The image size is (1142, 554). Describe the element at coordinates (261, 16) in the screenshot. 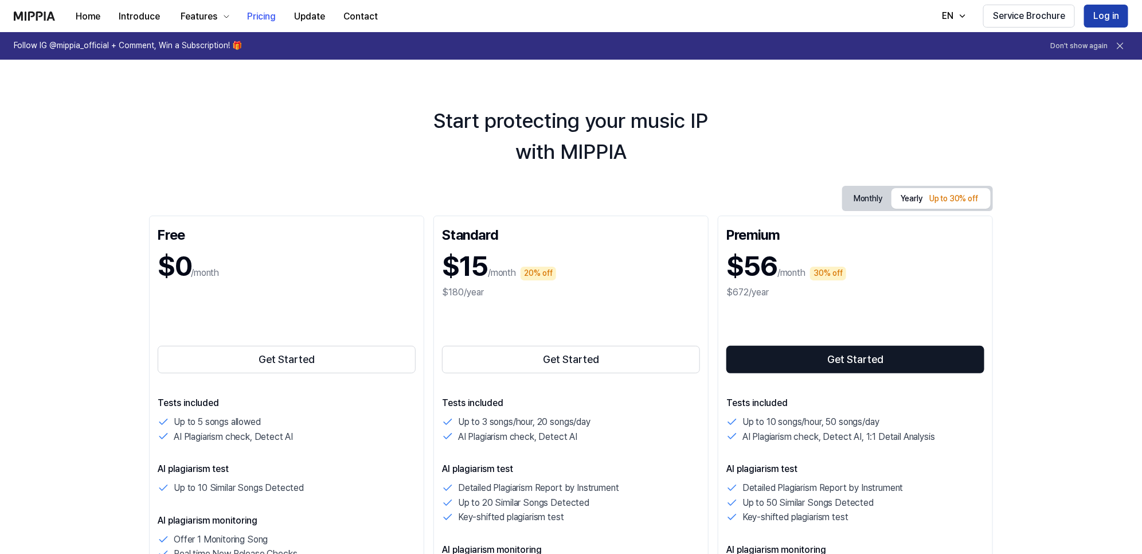

I see `a: Pricing` at that location.